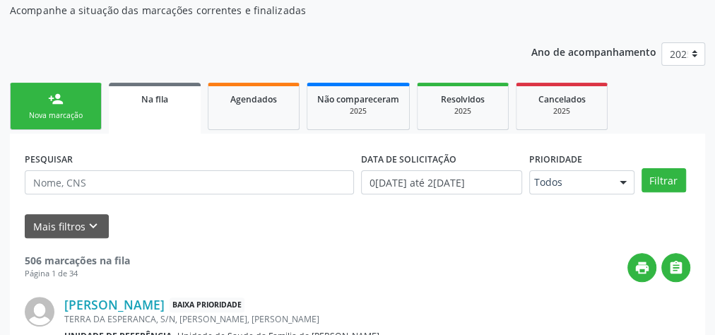  Describe the element at coordinates (49, 159) in the screenshot. I see `label: PESQUISAR` at that location.